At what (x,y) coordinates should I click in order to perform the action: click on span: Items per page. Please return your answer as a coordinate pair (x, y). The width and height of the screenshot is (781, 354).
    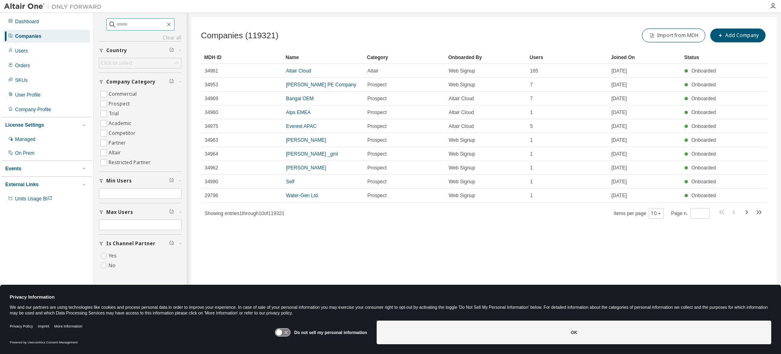
    Looking at the image, I should click on (639, 213).